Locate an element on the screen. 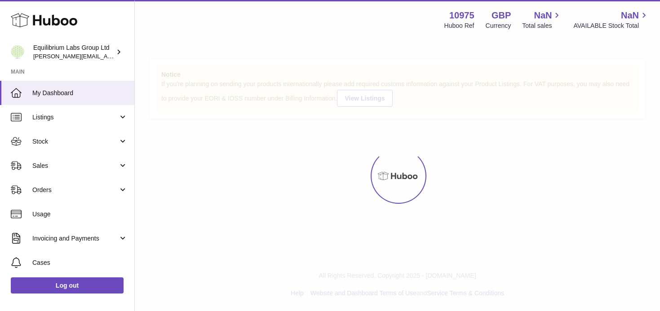 This screenshot has height=311, width=660. a: NaN Total sales is located at coordinates (542, 20).